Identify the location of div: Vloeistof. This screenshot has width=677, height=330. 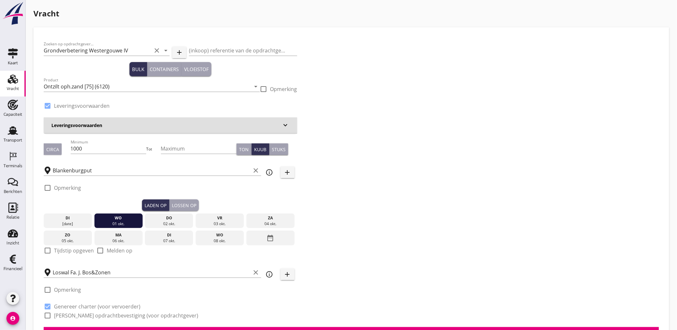
(196, 69).